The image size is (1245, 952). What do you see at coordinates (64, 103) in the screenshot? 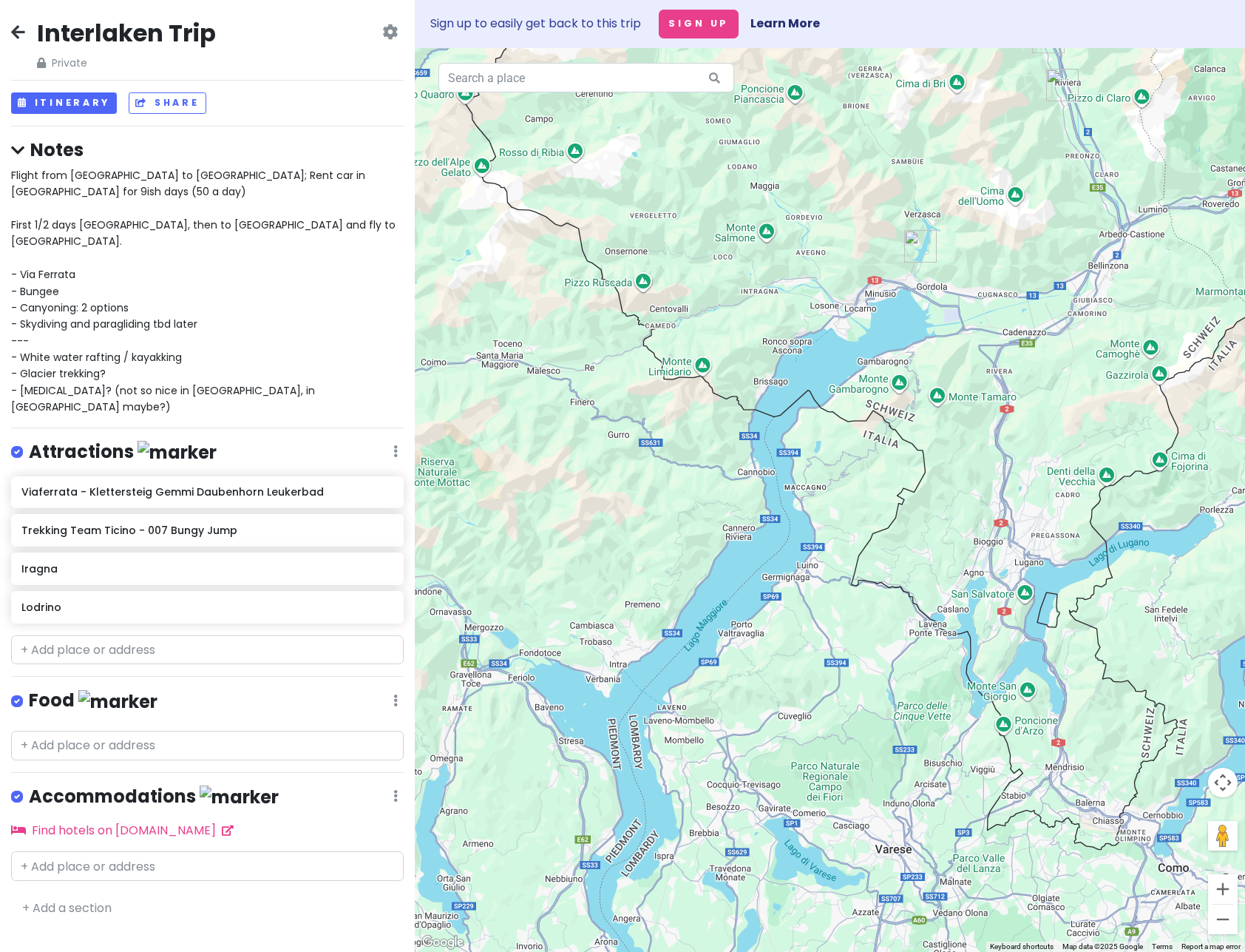
I see `button: Itinerary` at bounding box center [64, 103].